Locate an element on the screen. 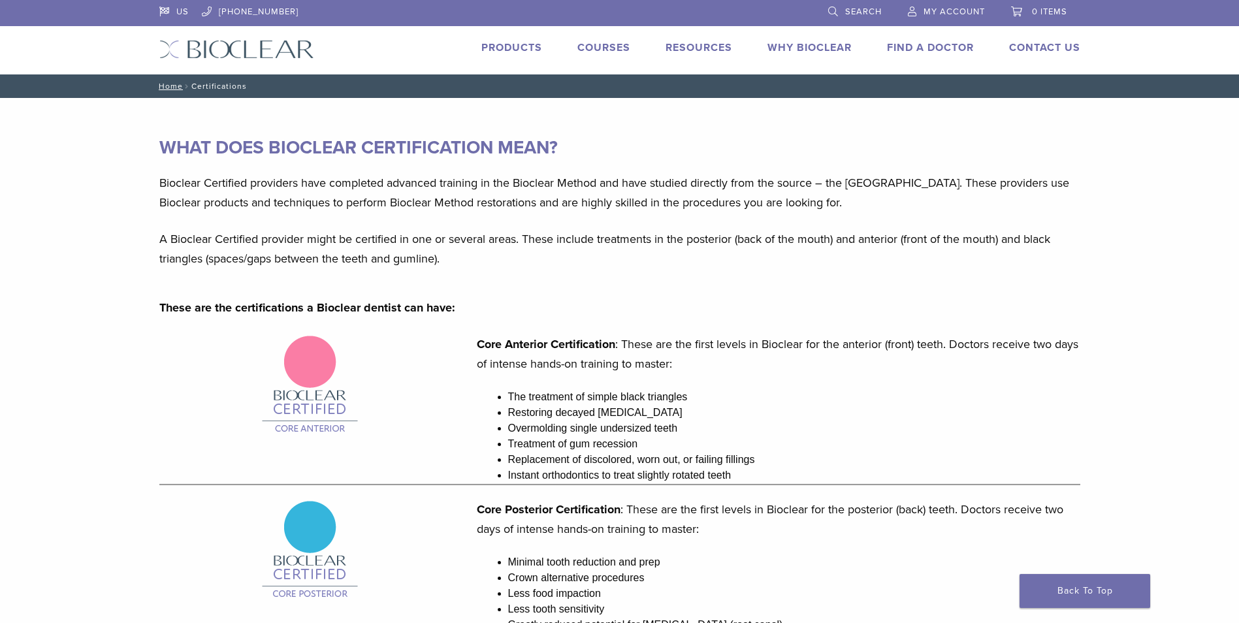 The width and height of the screenshot is (1239, 623). span: 0 items is located at coordinates (1049, 12).